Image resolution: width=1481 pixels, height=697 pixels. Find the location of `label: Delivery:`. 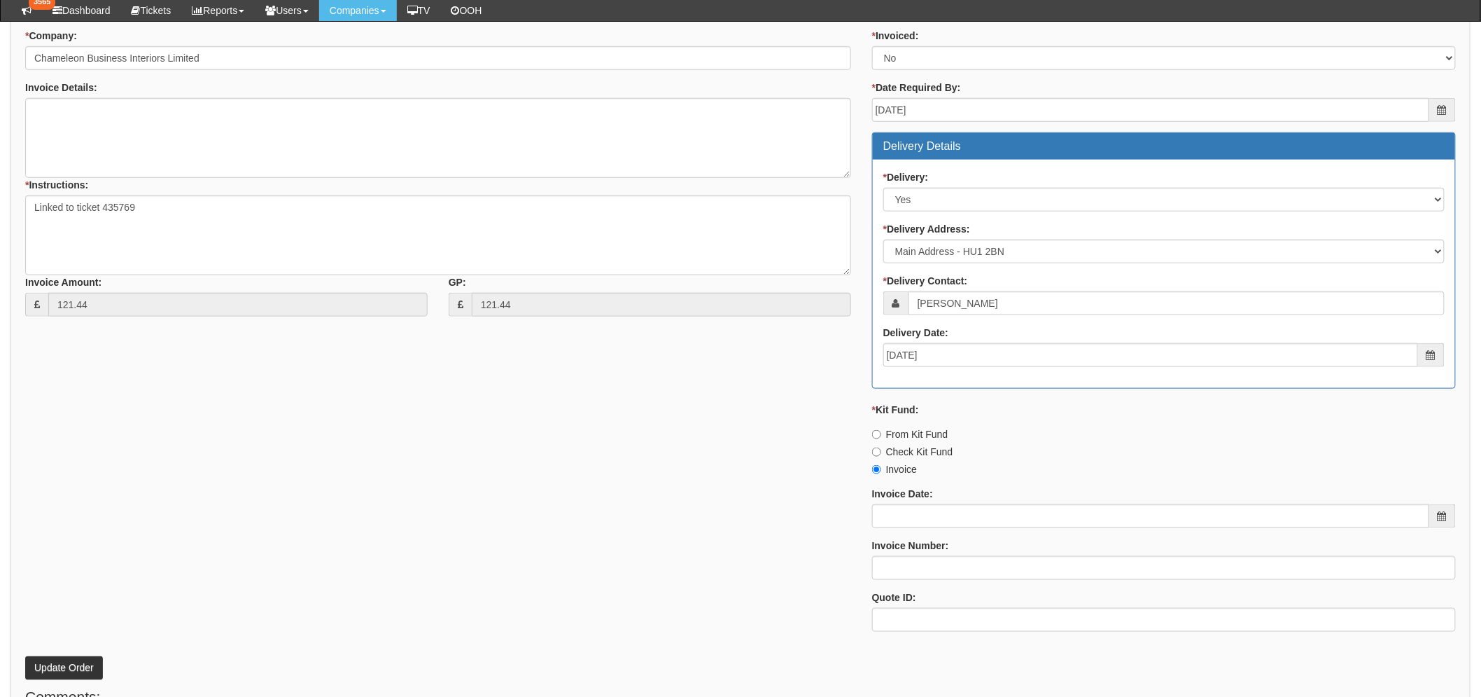

label: Delivery: is located at coordinates (906, 177).